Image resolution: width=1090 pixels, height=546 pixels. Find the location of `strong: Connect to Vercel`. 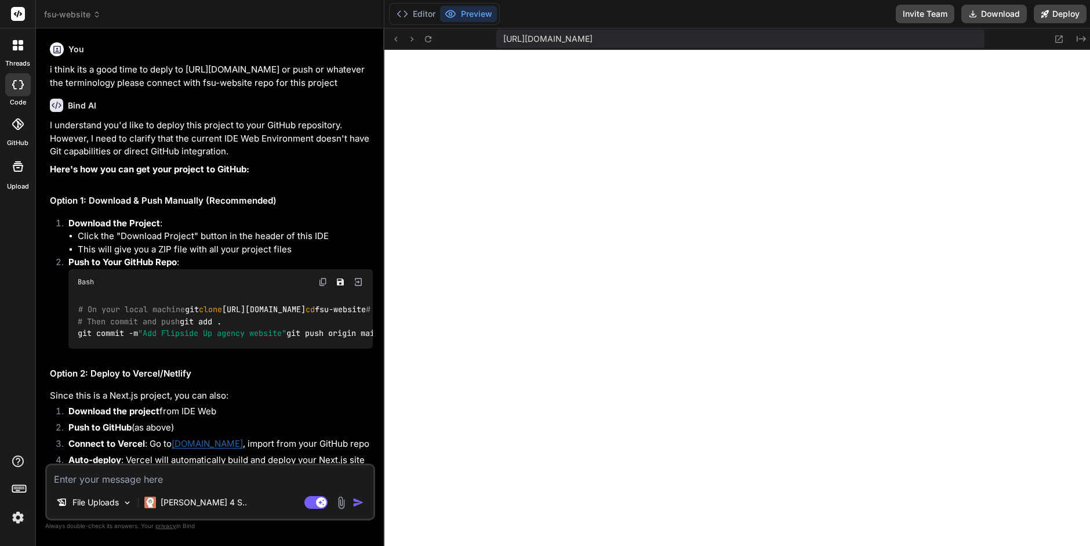

strong: Connect to Vercel is located at coordinates (107, 443).